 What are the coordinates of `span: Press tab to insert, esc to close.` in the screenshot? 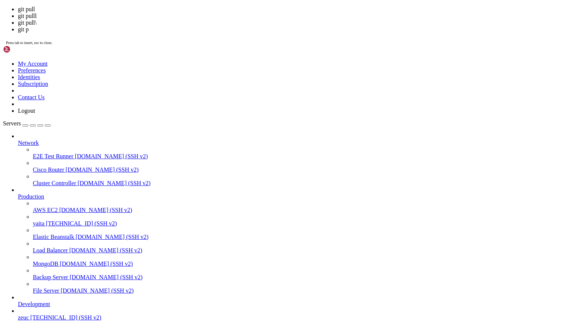 It's located at (29, 43).